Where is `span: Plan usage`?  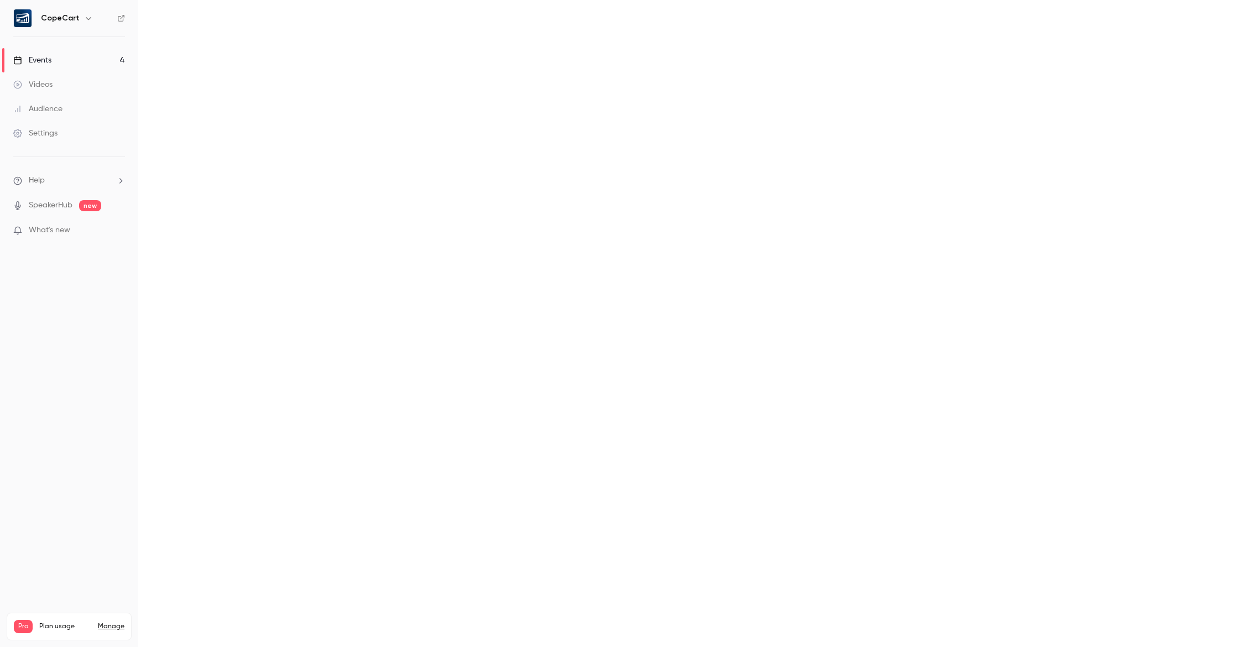
span: Plan usage is located at coordinates (65, 627).